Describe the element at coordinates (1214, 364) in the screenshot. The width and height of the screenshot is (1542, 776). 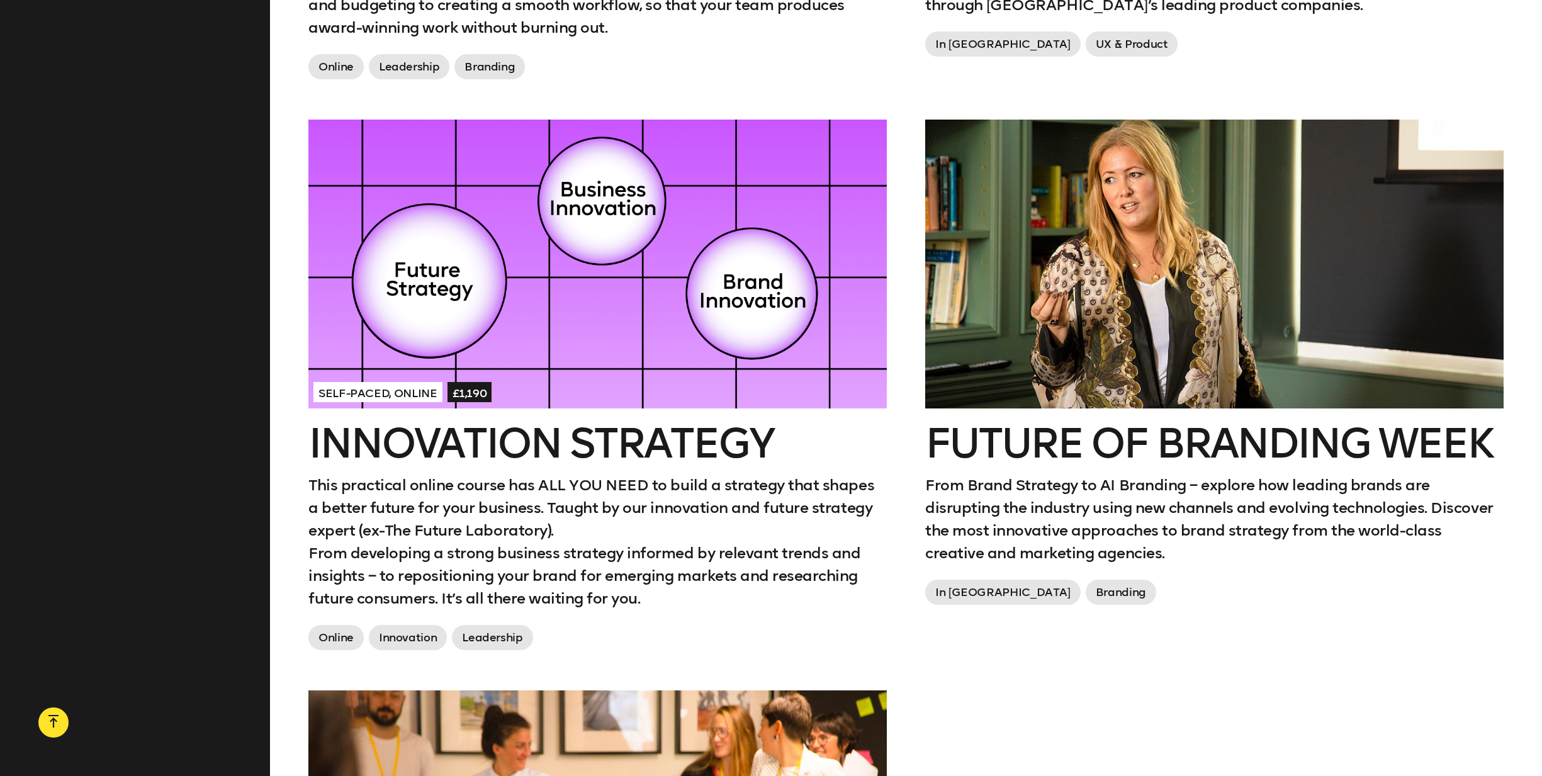
I see `a: Future of branding weekFrom Brand Strategy to AI Branding – explore how leading brands are disrup...` at that location.